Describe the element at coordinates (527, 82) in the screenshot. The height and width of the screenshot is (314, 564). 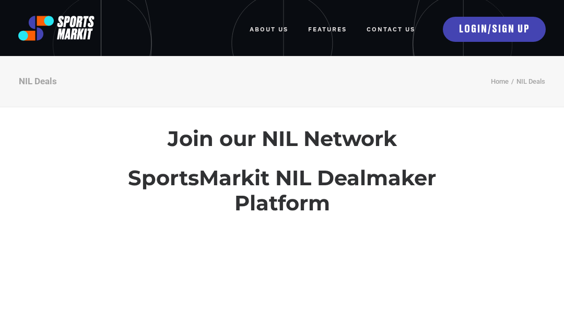
I see `li: NIL Deals` at that location.